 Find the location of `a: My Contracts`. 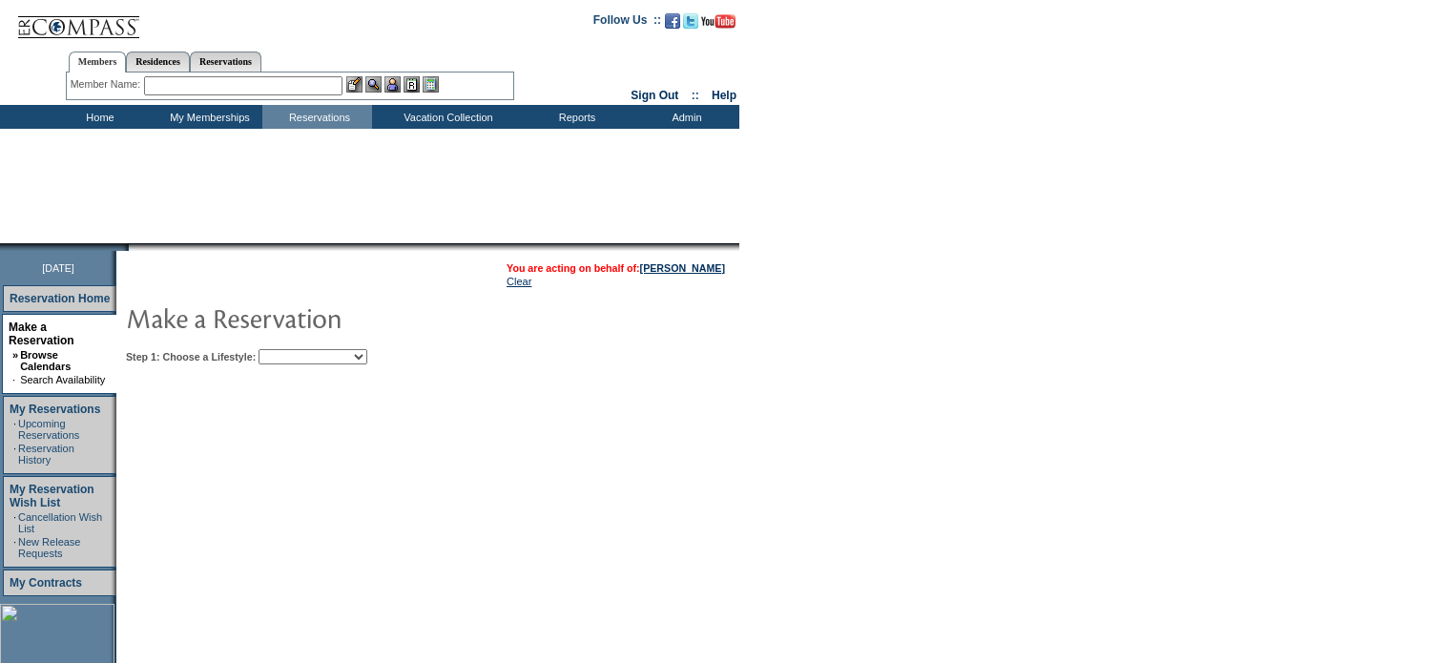

a: My Contracts is located at coordinates (46, 583).